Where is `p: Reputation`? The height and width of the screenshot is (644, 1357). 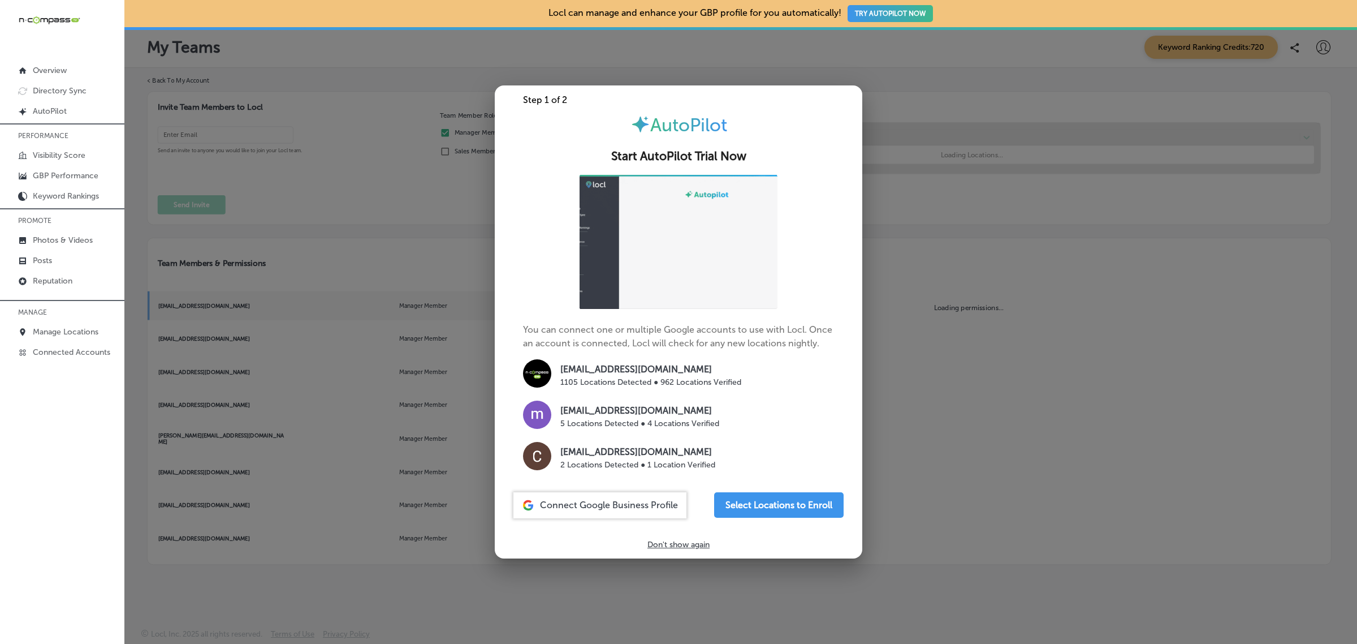 p: Reputation is located at coordinates (53, 280).